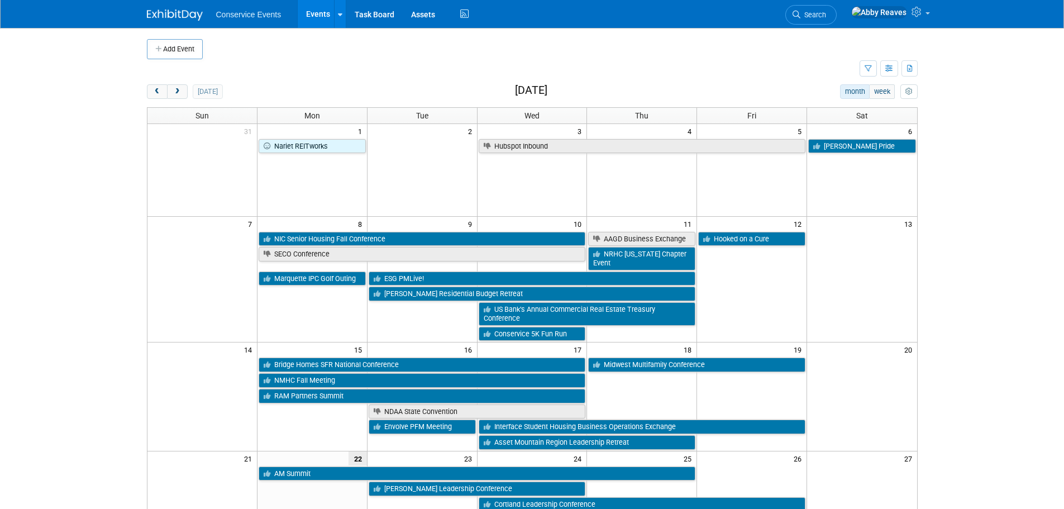 This screenshot has height=509, width=1064. What do you see at coordinates (422, 380) in the screenshot?
I see `a: NMHC Fall Meeting` at bounding box center [422, 380].